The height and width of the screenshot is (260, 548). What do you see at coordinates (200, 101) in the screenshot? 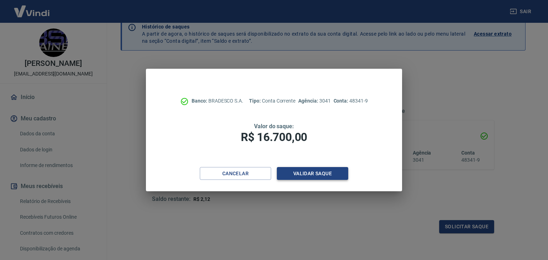
I see `span: Banco:` at bounding box center [200, 101].